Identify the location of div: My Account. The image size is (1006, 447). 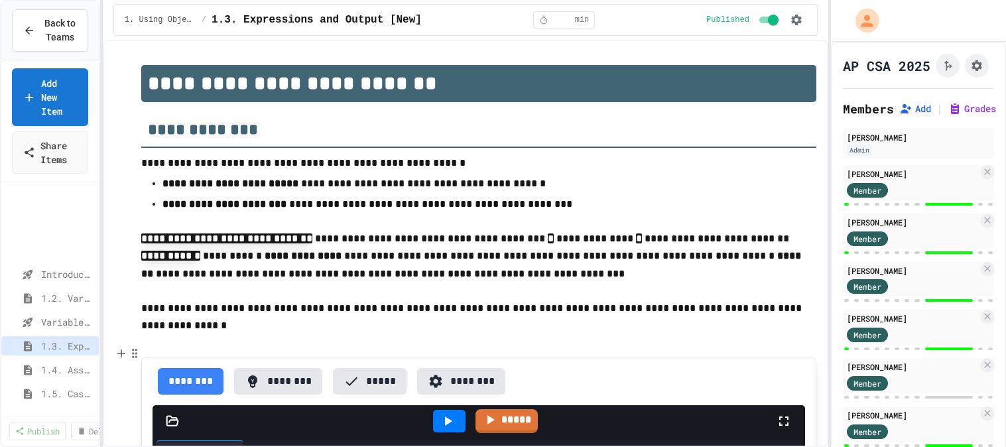
(862, 21).